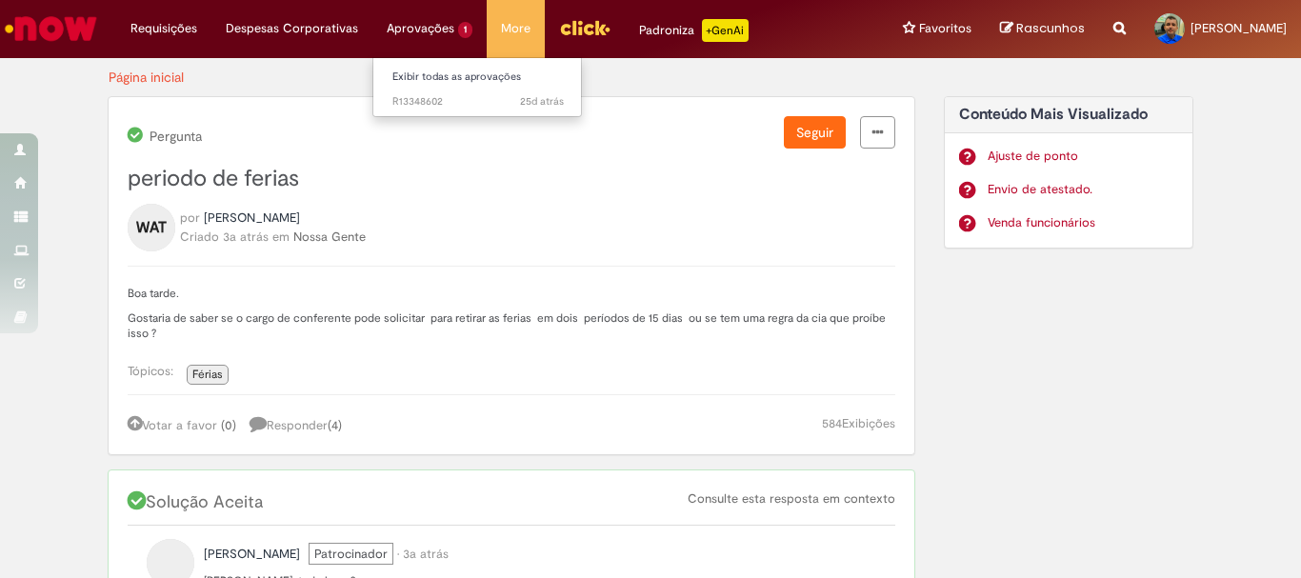 The height and width of the screenshot is (578, 1301). Describe the element at coordinates (1042, 29) in the screenshot. I see `a: Rascunhos` at that location.